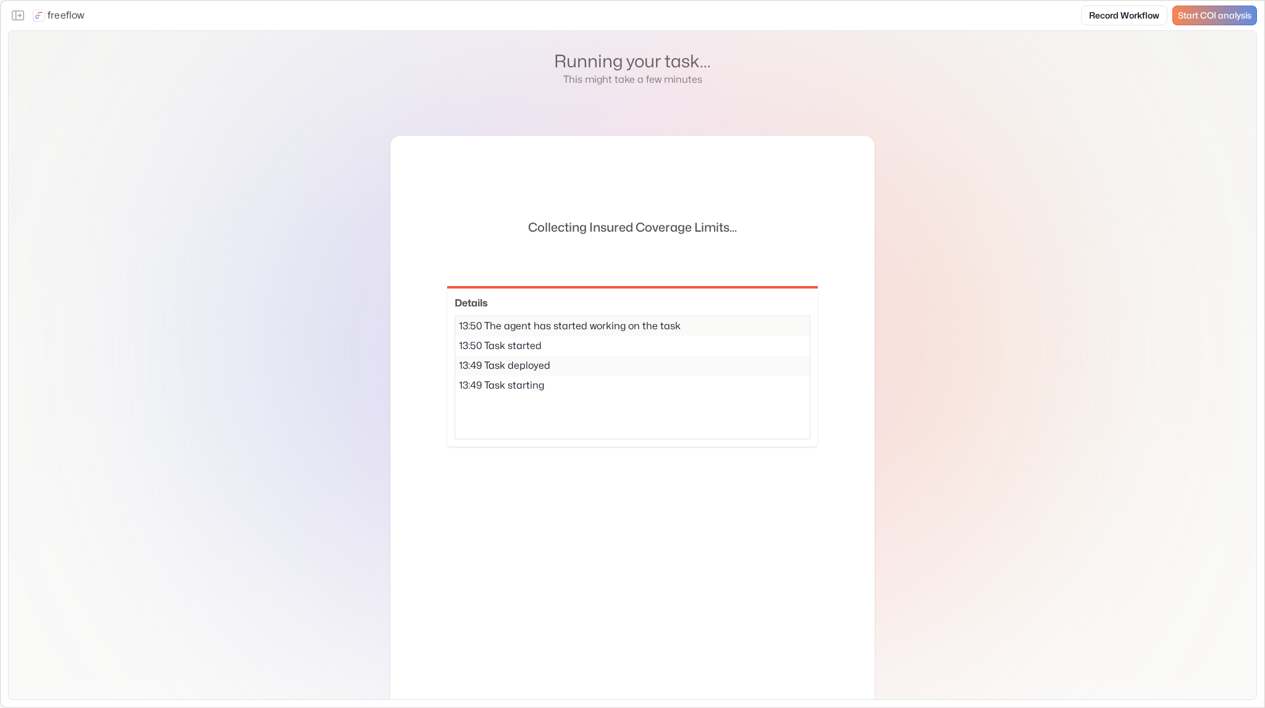 The image size is (1265, 708). Describe the element at coordinates (18, 15) in the screenshot. I see `button: Close the sidebar` at that location.